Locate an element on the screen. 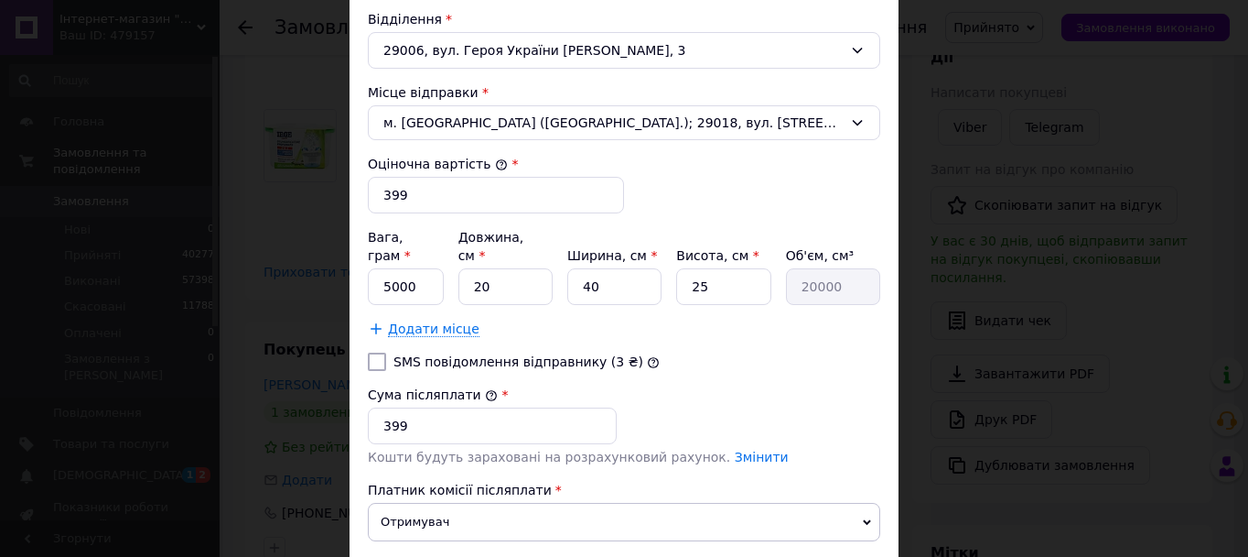 The width and height of the screenshot is (1248, 557). span: Платник комісії післяплати is located at coordinates (459, 490).